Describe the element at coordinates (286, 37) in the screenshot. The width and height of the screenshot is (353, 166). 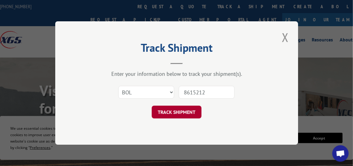
I see `button: Close modal` at that location.